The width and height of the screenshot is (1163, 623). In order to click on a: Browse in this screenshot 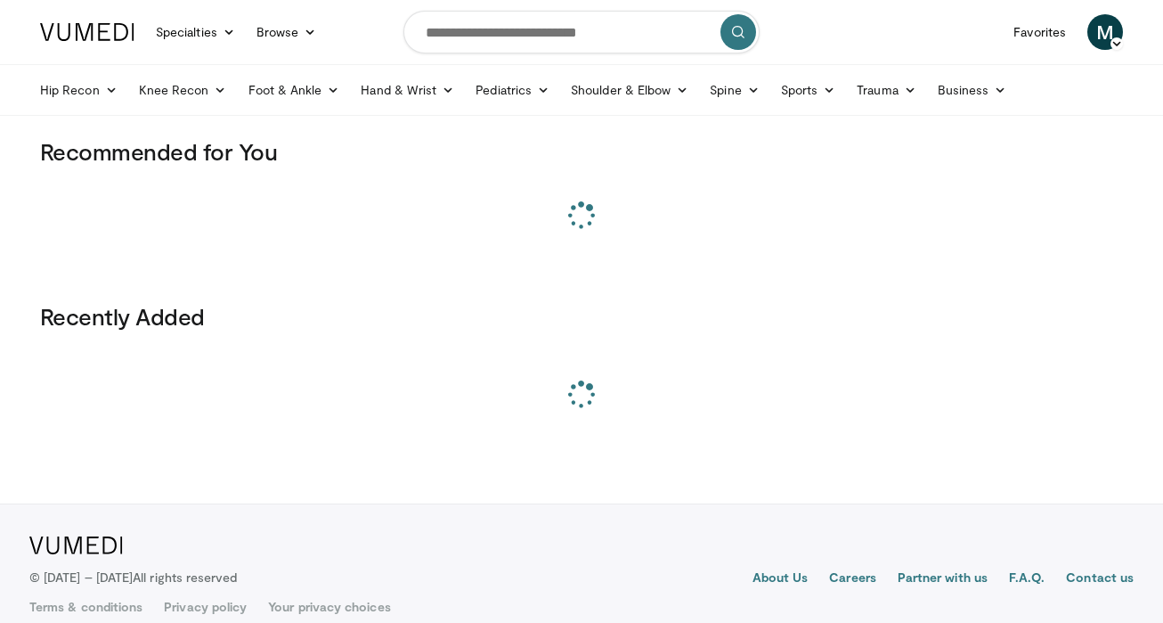, I will do `click(287, 32)`.